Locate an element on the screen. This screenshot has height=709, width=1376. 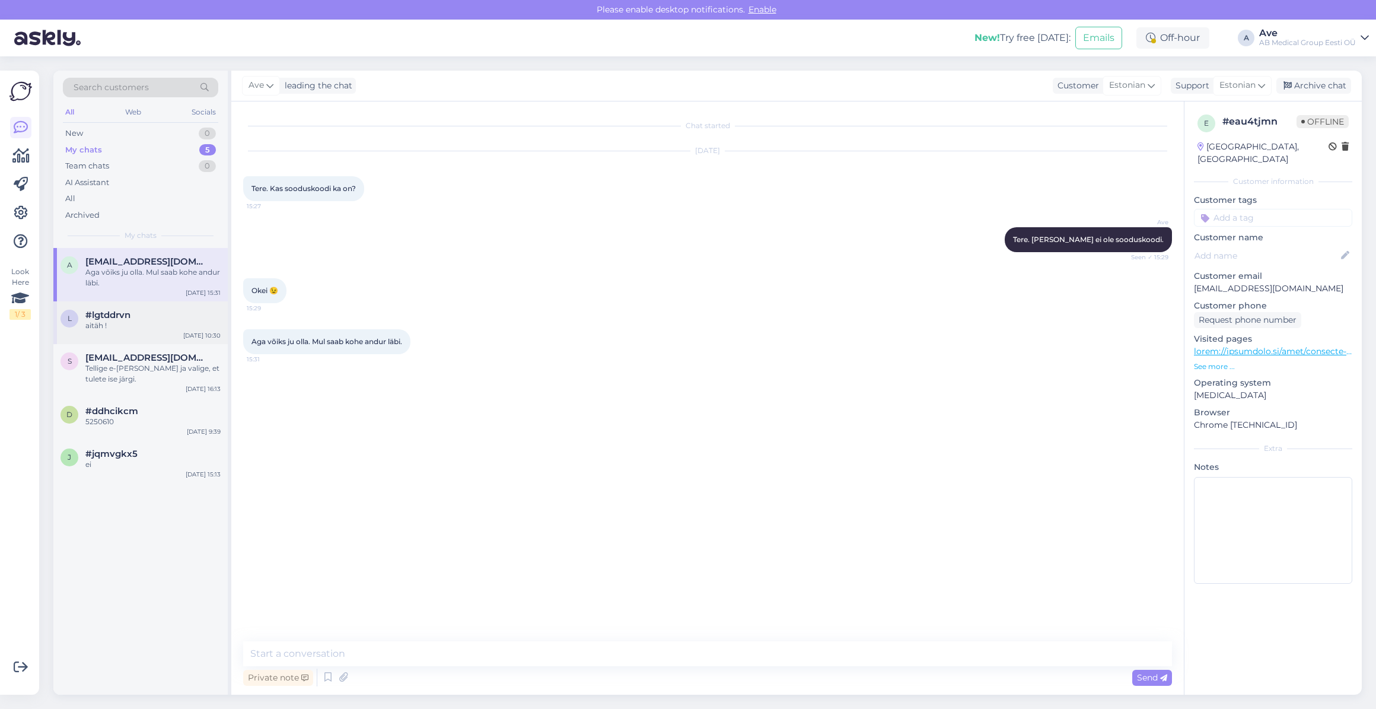
div: Request phone number is located at coordinates (1247, 320).